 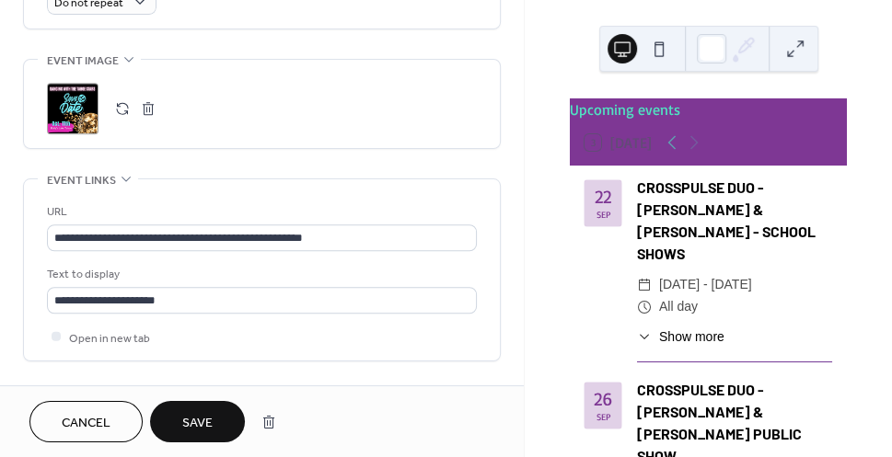 What do you see at coordinates (110, 338) in the screenshot?
I see `span: Open in new tab` at bounding box center [110, 338].